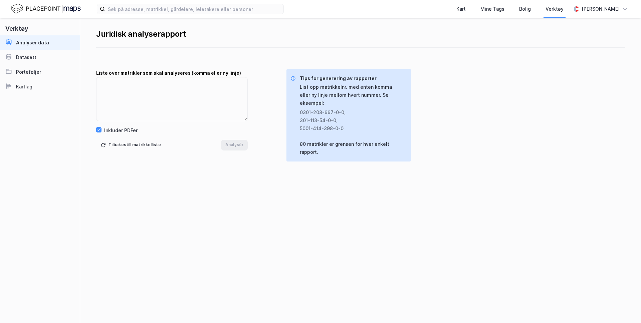 This screenshot has width=641, height=323. Describe the element at coordinates (361, 34) in the screenshot. I see `div: Juridisk analyserapport` at that location.